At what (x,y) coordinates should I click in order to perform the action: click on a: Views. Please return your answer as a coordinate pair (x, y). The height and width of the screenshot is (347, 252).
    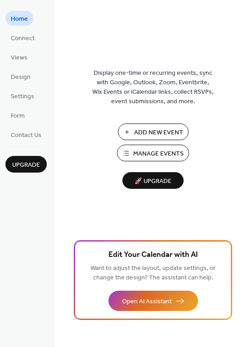
    Looking at the image, I should click on (19, 57).